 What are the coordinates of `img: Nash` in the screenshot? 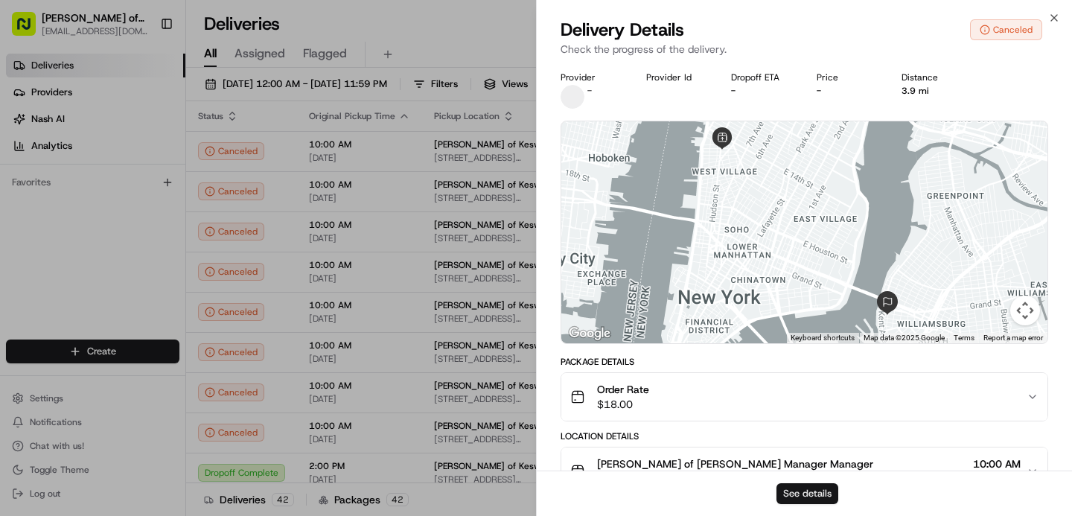 It's located at (30, 30).